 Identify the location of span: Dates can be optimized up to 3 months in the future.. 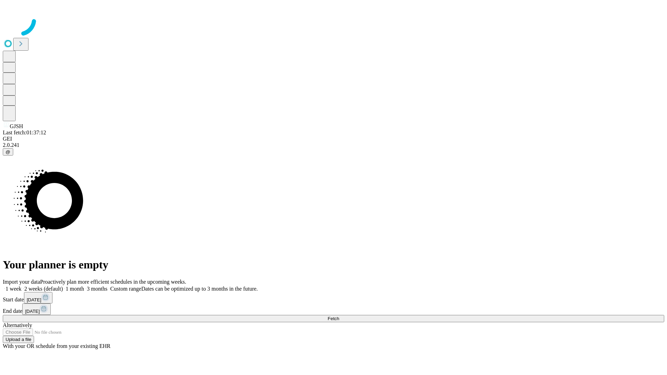
(199, 289).